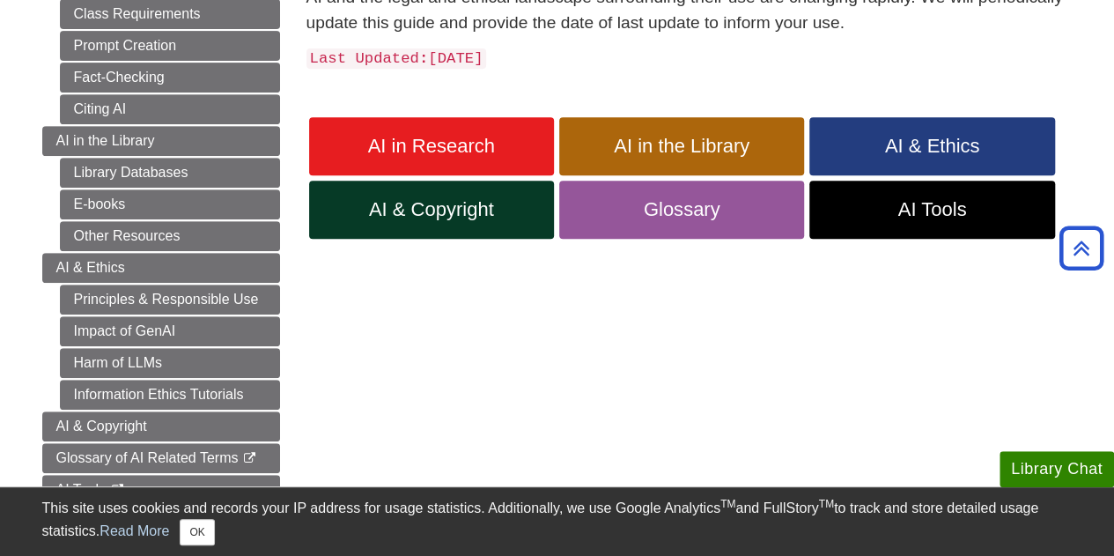  I want to click on a: AI in Research, so click(432, 146).